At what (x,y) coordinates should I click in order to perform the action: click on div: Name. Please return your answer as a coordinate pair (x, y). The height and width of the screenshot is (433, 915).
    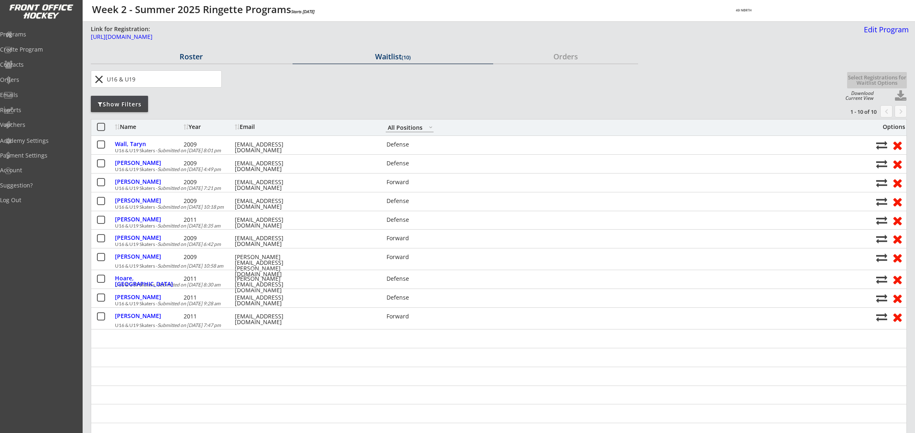
    Looking at the image, I should click on (148, 127).